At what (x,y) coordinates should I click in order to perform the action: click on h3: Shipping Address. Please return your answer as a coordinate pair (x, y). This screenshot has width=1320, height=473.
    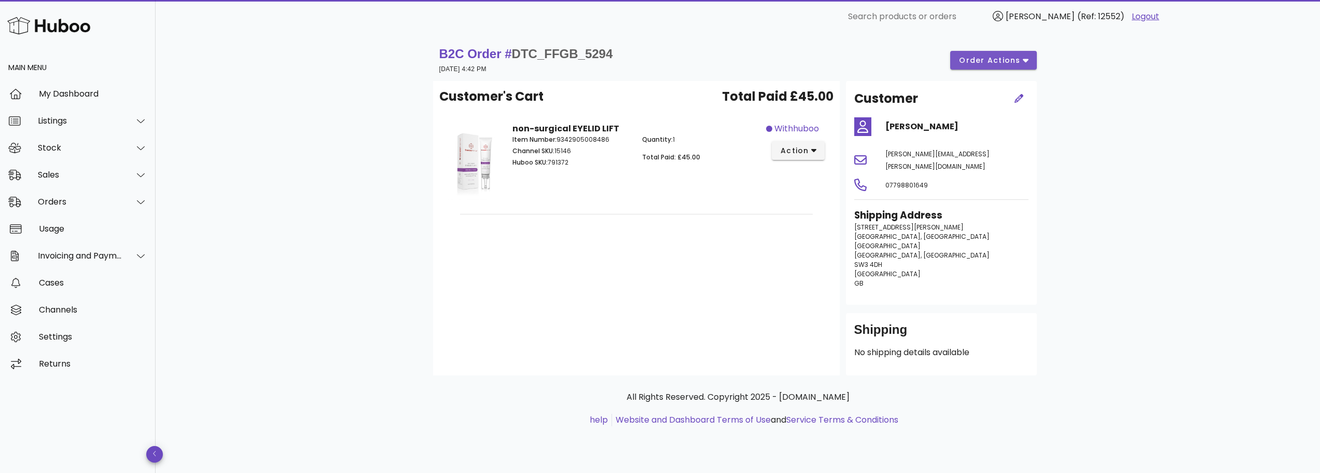
    Looking at the image, I should click on (942, 215).